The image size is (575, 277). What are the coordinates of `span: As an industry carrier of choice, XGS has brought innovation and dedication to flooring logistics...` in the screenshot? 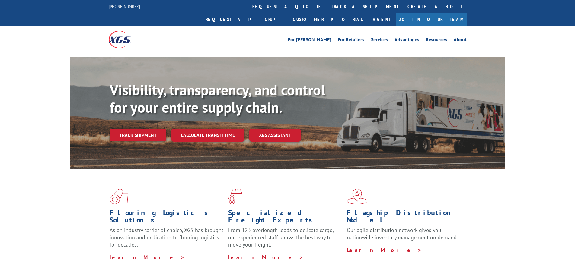 It's located at (166, 238).